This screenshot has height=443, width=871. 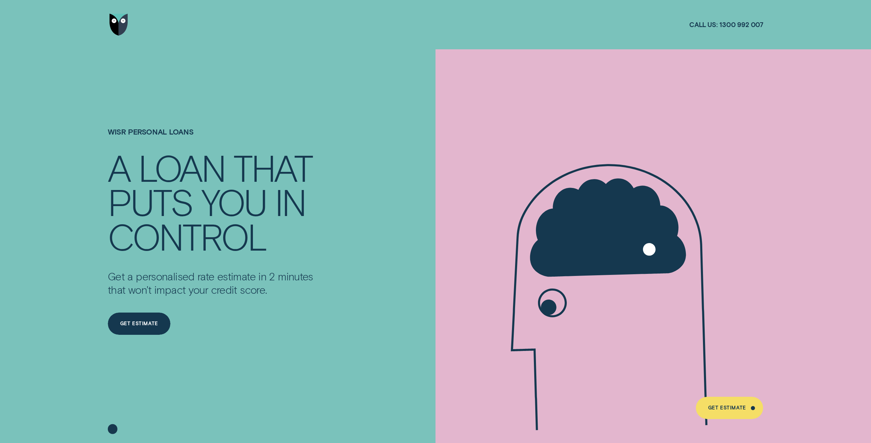 What do you see at coordinates (290, 201) in the screenshot?
I see `div: IN` at bounding box center [290, 201].